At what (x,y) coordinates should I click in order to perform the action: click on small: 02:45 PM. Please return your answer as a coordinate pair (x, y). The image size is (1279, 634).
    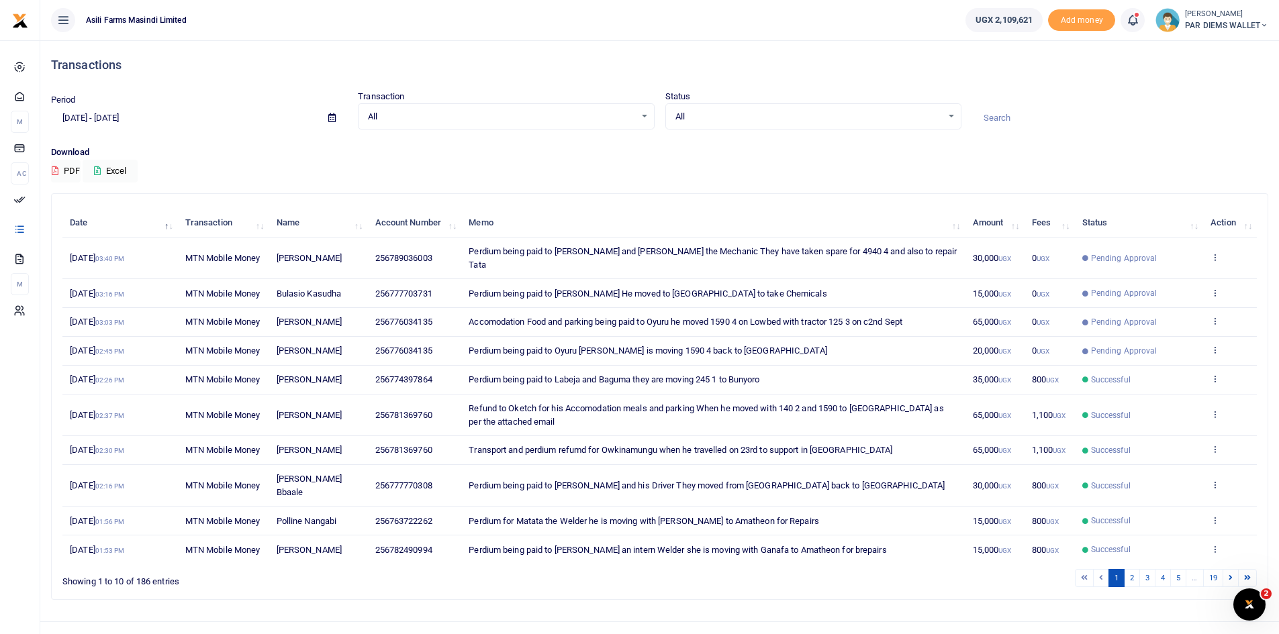
    Looking at the image, I should click on (110, 351).